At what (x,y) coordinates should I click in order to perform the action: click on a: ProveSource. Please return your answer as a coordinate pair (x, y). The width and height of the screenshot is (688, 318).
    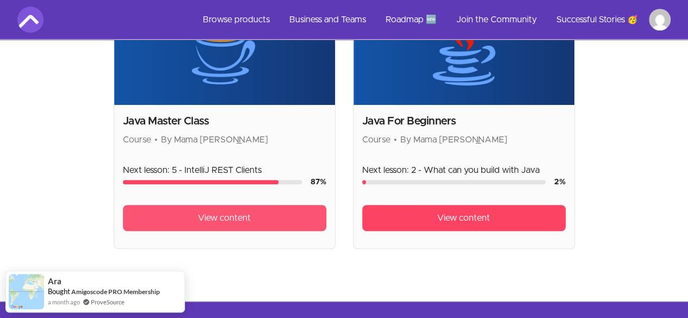
    Looking at the image, I should click on (108, 302).